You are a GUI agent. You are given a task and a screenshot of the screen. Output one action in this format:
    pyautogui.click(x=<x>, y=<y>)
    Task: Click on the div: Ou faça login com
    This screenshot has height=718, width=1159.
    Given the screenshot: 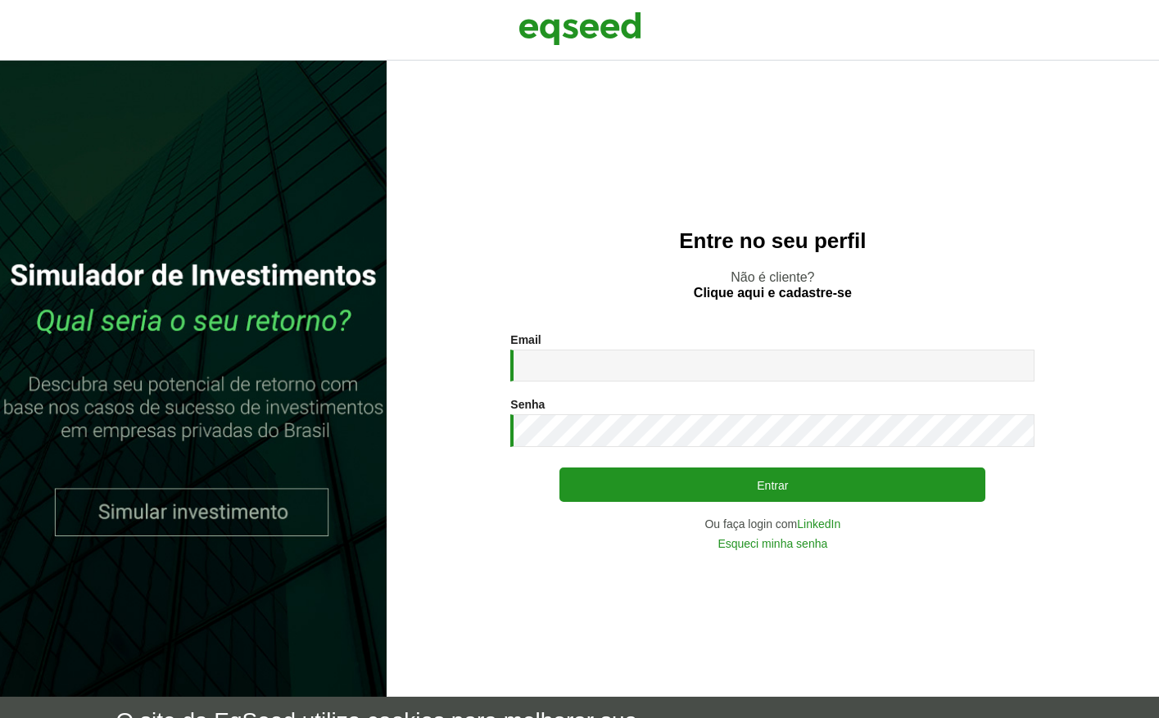 What is the action you would take?
    pyautogui.click(x=772, y=524)
    